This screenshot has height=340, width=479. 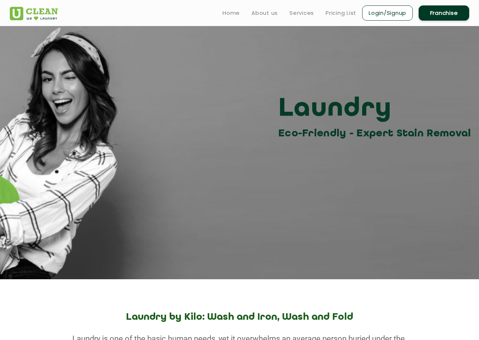 I want to click on a: Franchise, so click(x=444, y=13).